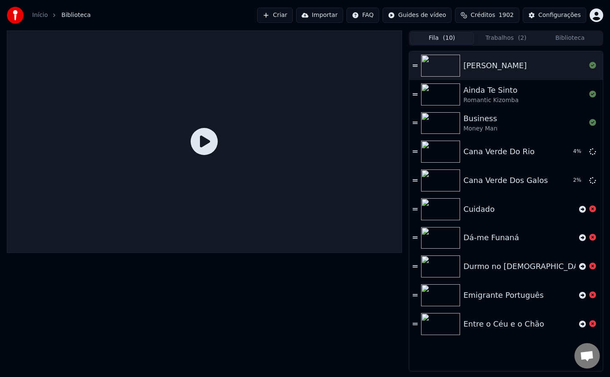  What do you see at coordinates (319, 15) in the screenshot?
I see `button: Importar` at bounding box center [319, 15].